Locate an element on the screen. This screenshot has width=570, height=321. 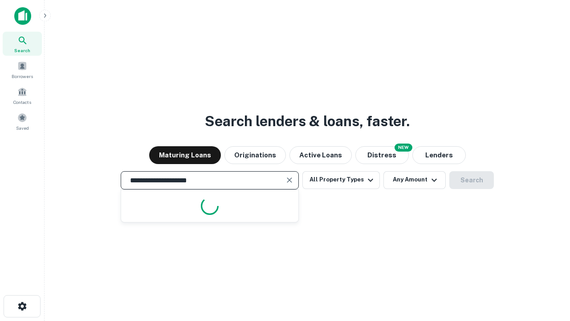
span: Saved is located at coordinates (22, 128).